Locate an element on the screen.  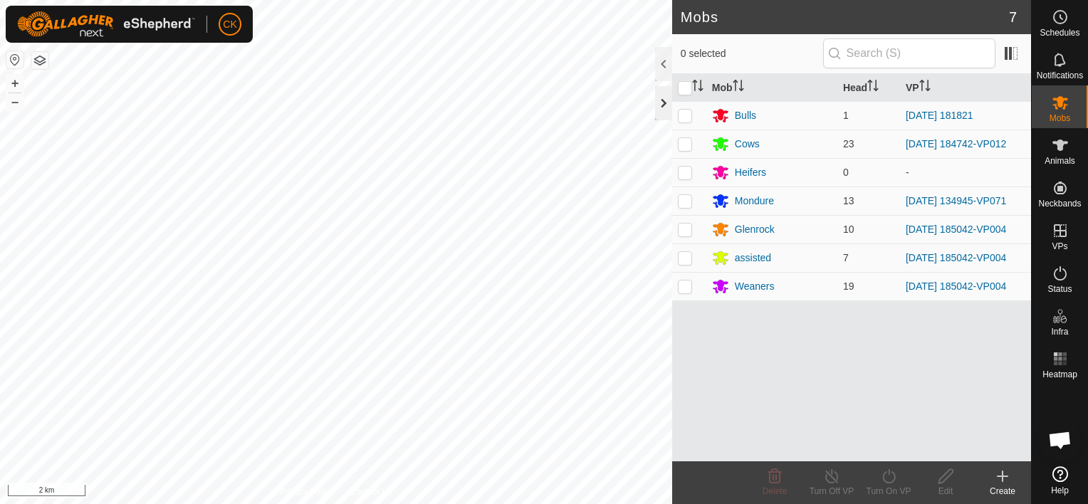
span: CK is located at coordinates (229, 24).